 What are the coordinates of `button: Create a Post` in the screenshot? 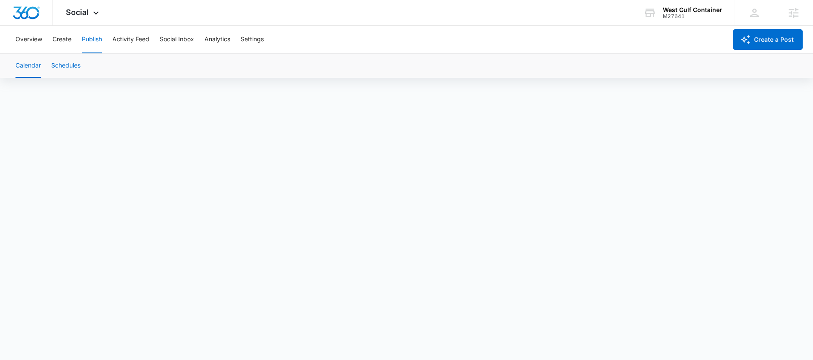 It's located at (768, 40).